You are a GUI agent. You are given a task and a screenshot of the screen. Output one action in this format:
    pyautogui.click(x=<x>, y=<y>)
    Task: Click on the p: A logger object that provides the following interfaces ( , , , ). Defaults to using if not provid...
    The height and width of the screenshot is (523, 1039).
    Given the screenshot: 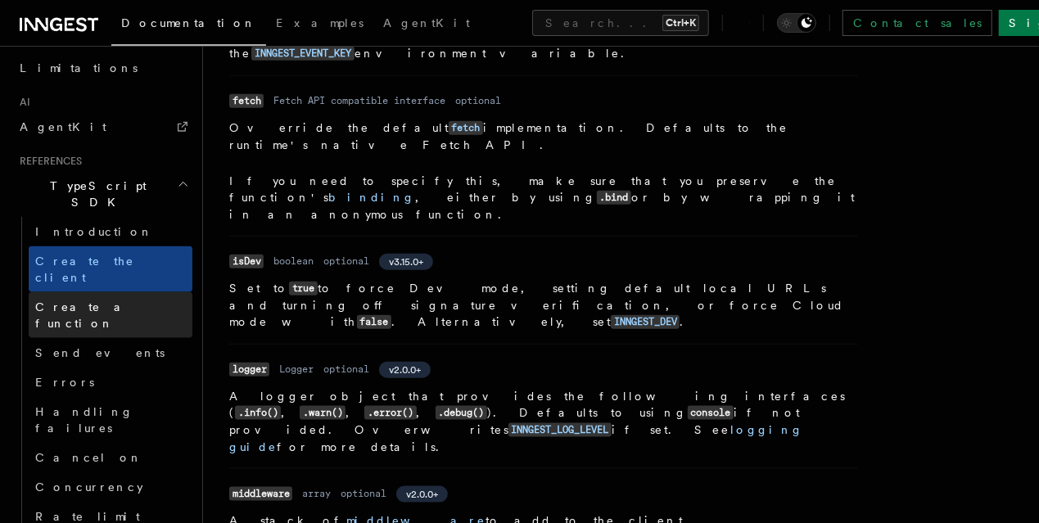 What is the action you would take?
    pyautogui.click(x=544, y=422)
    